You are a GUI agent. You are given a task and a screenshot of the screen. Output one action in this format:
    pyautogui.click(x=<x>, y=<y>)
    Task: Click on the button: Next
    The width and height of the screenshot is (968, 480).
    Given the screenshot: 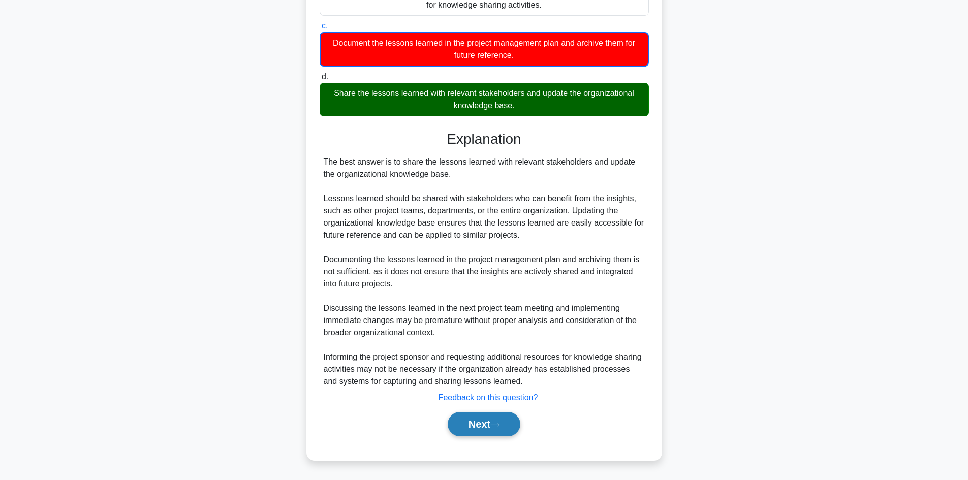 What is the action you would take?
    pyautogui.click(x=484, y=424)
    